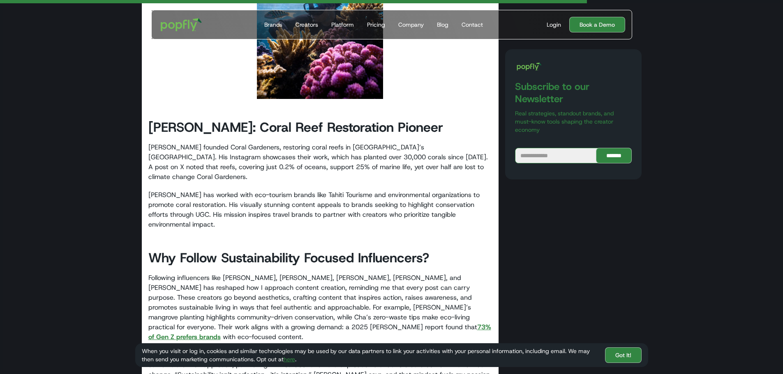 The height and width of the screenshot is (374, 783). I want to click on div: When you visit or log in, cookies and similar technologies may be used by our data partners to li..., so click(370, 356).